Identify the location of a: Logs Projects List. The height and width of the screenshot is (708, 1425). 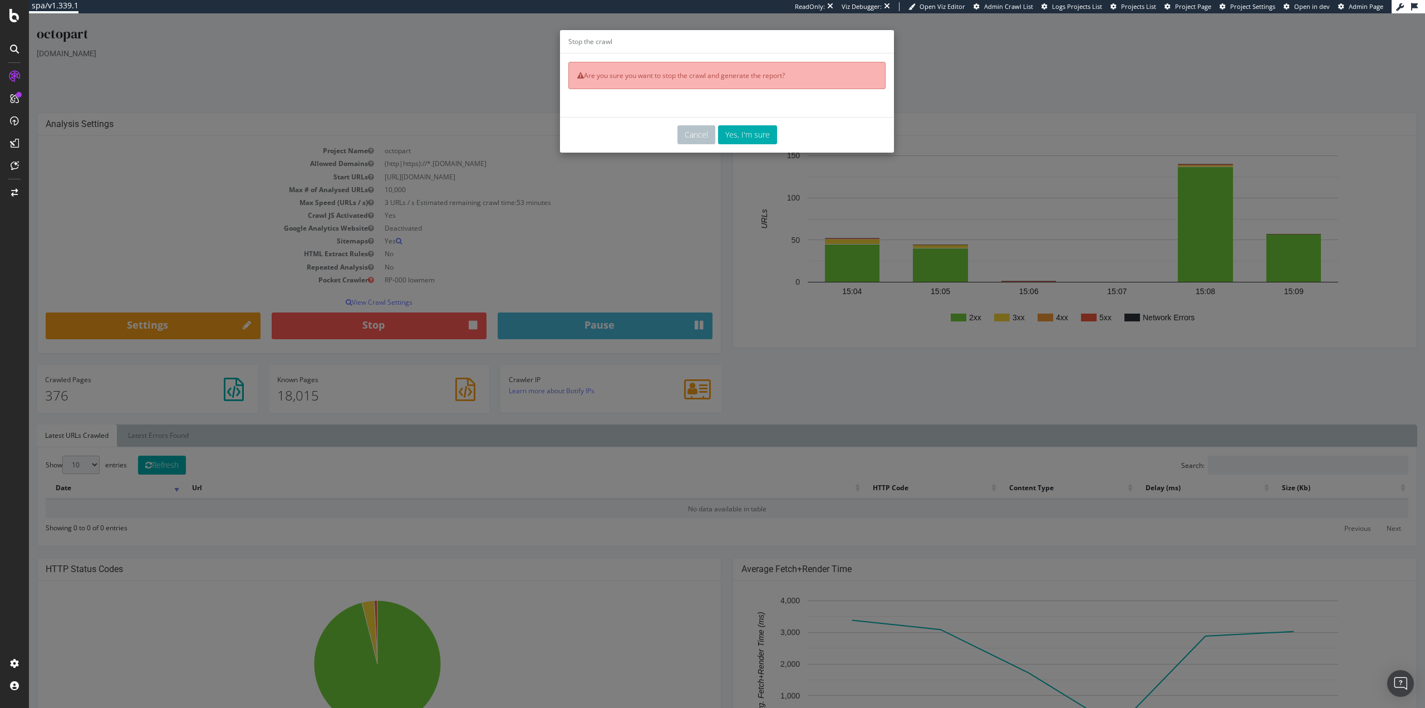
(1072, 7).